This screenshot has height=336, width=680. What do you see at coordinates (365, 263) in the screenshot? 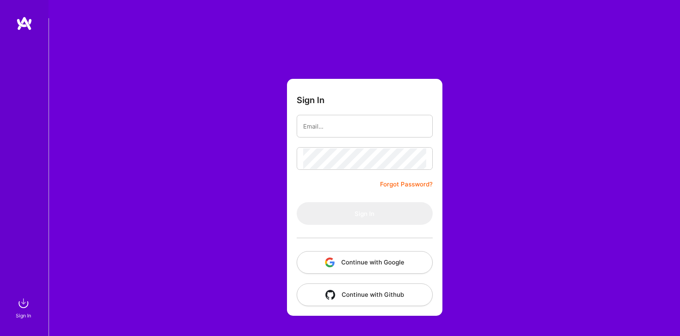
I see `button: Continue with Google` at bounding box center [365, 263].